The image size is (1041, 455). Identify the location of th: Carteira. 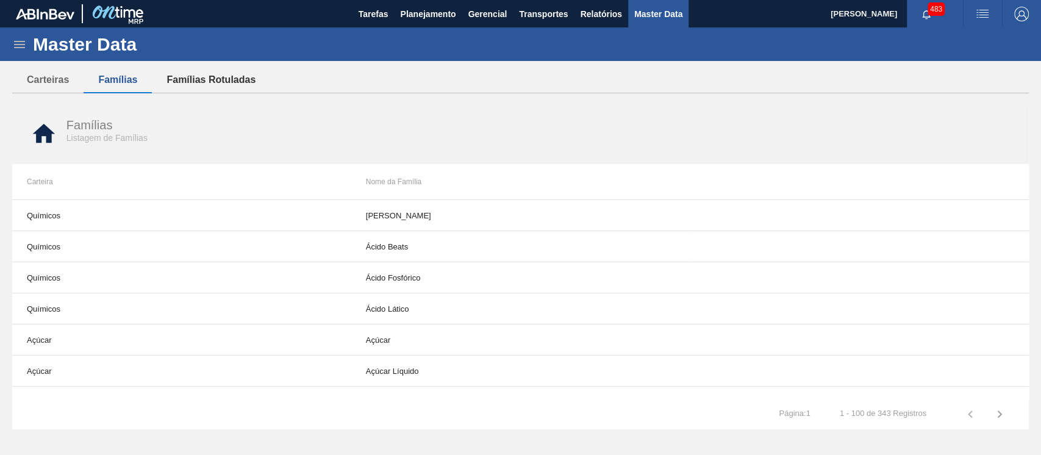
(182, 182).